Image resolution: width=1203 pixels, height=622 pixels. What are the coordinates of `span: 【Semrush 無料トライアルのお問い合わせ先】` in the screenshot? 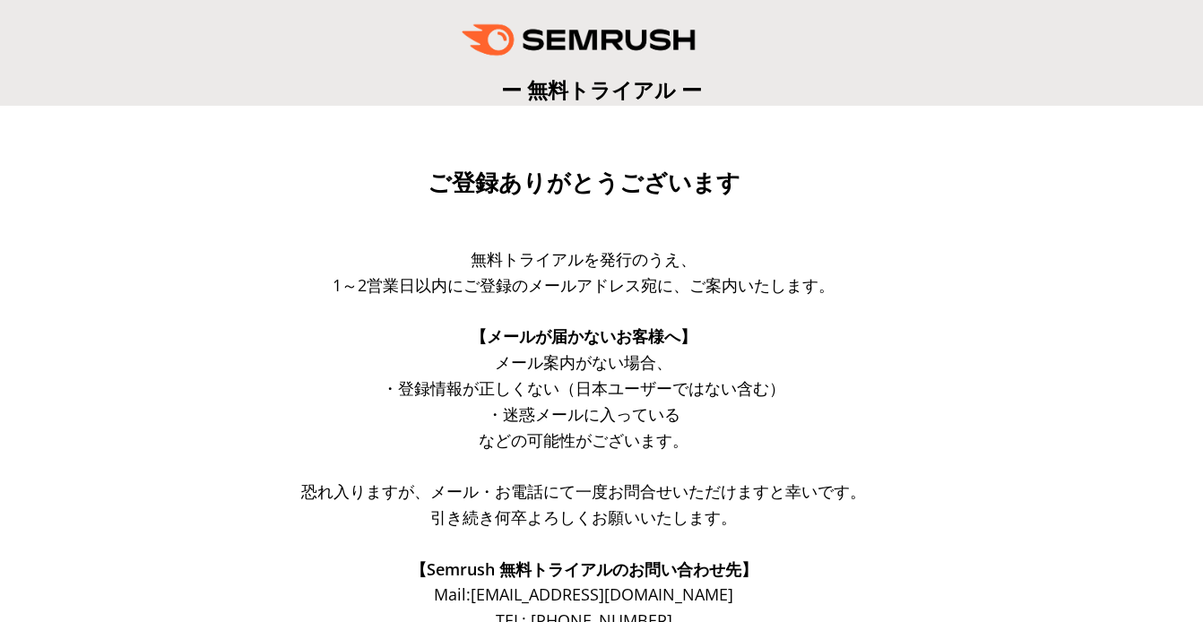 It's located at (584, 569).